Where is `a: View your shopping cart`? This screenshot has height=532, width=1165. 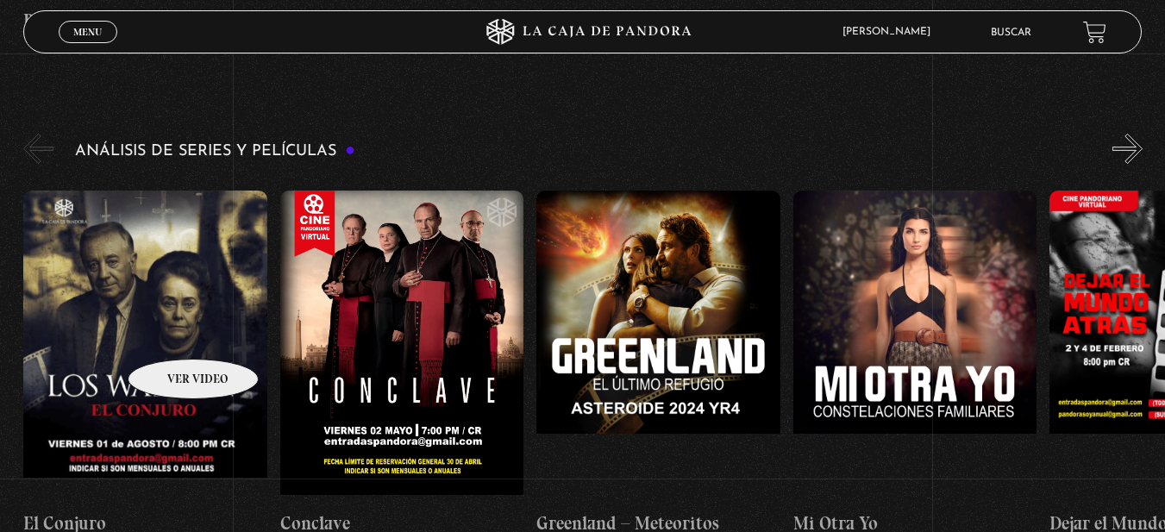
a: View your shopping cart is located at coordinates (1094, 32).